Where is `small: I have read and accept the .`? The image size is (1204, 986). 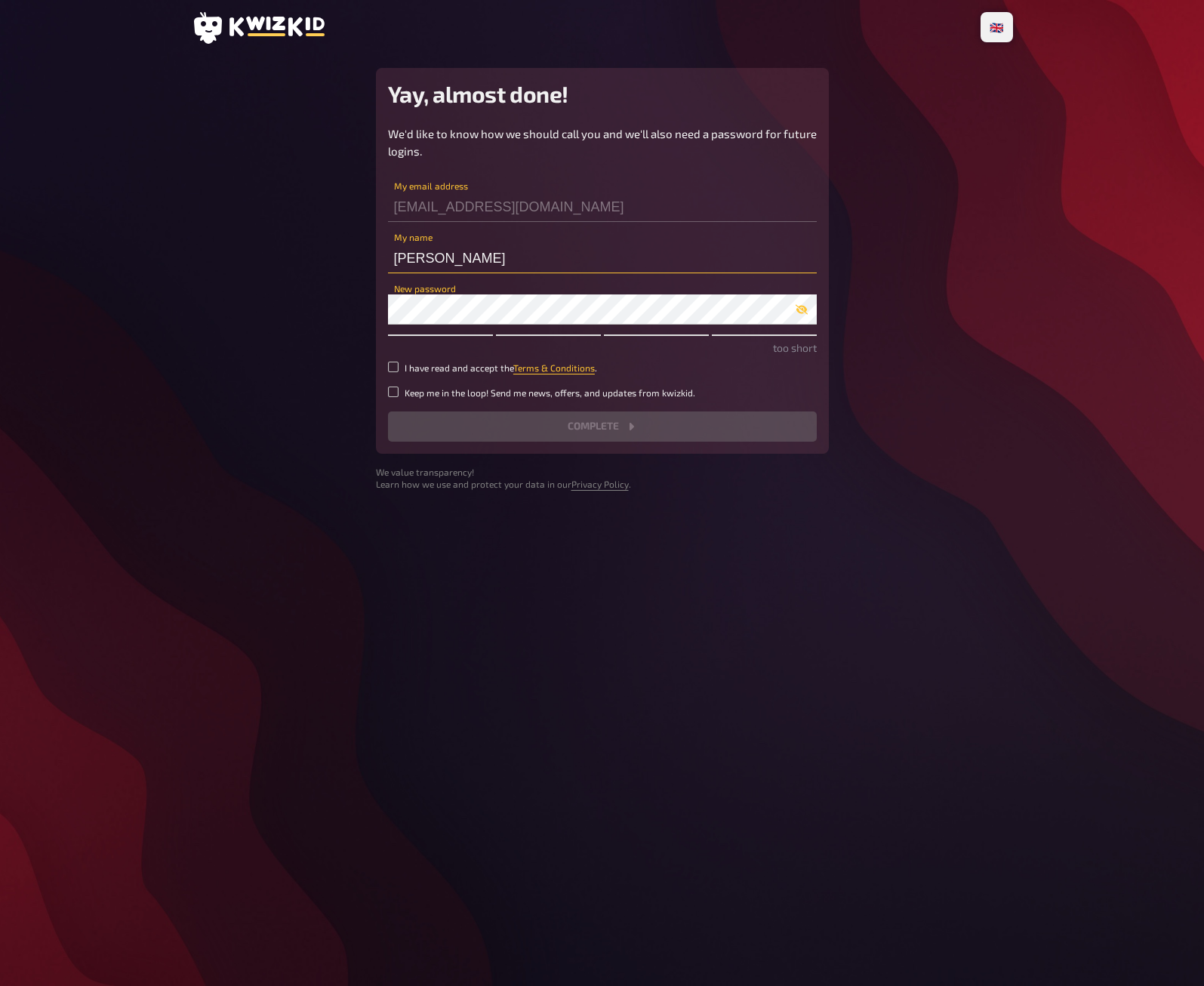 small: I have read and accept the . is located at coordinates (501, 368).